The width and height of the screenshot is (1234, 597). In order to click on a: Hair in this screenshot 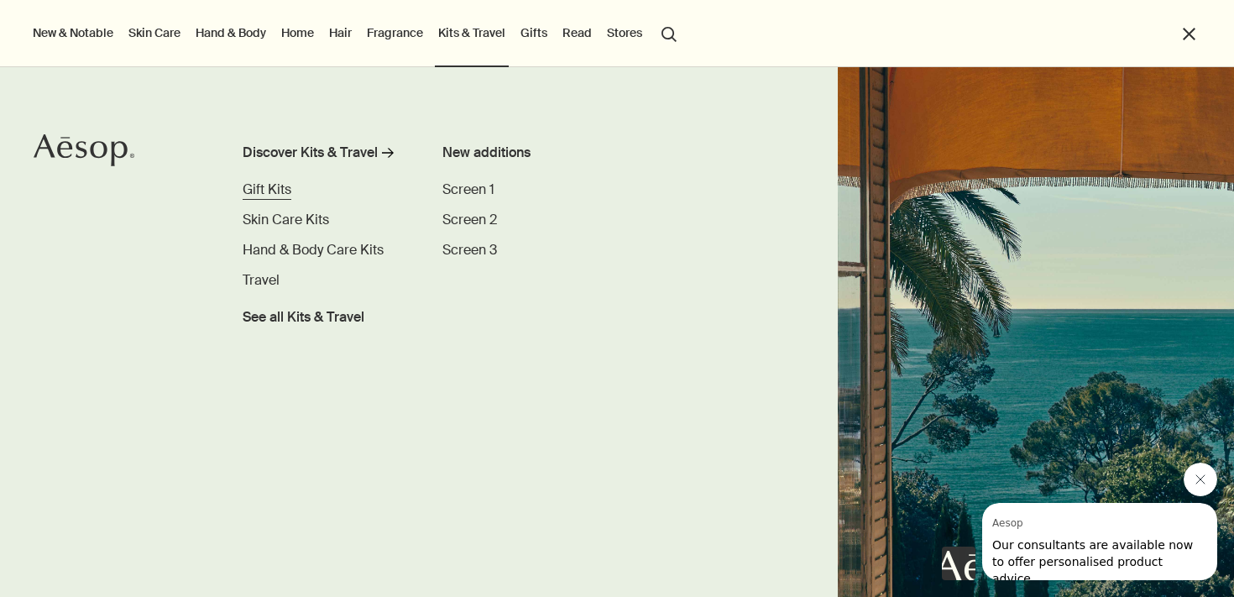, I will do `click(340, 33)`.